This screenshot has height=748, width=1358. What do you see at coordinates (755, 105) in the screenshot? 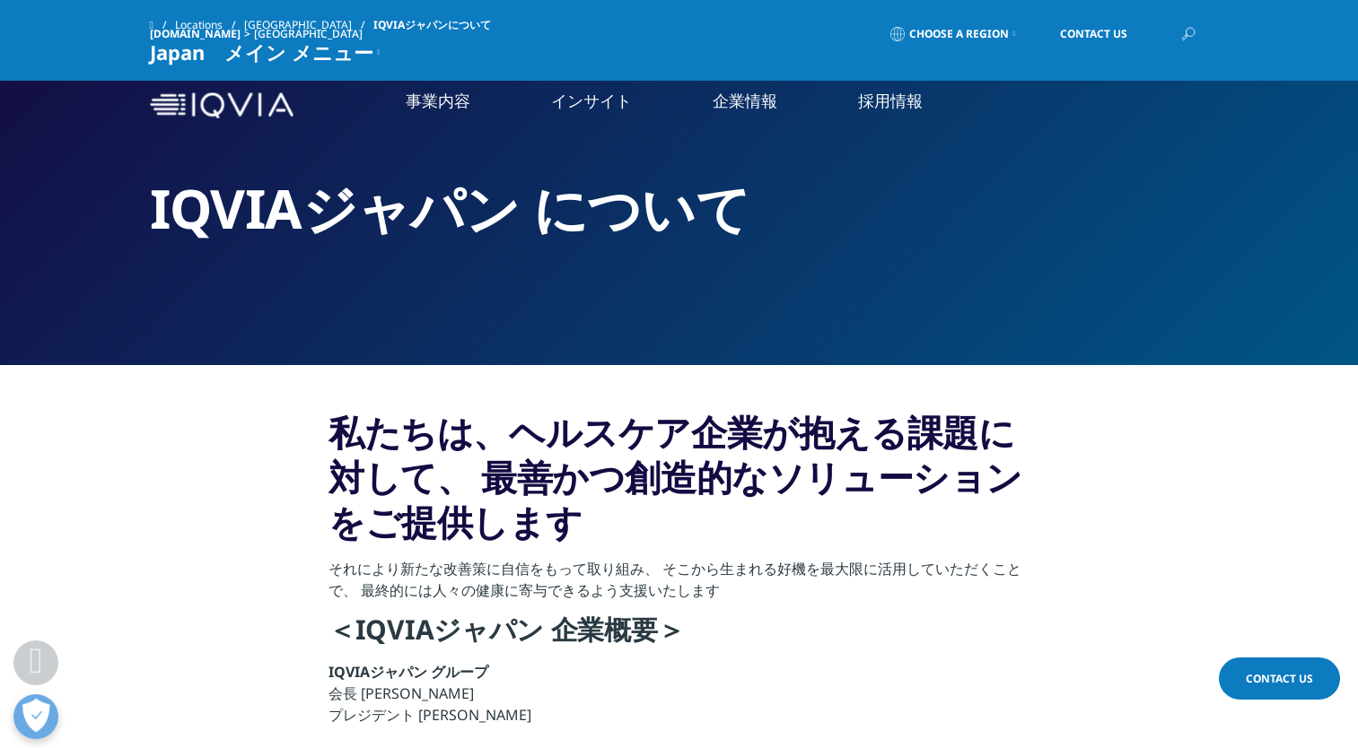
I see `nav: Primary` at bounding box center [755, 105].